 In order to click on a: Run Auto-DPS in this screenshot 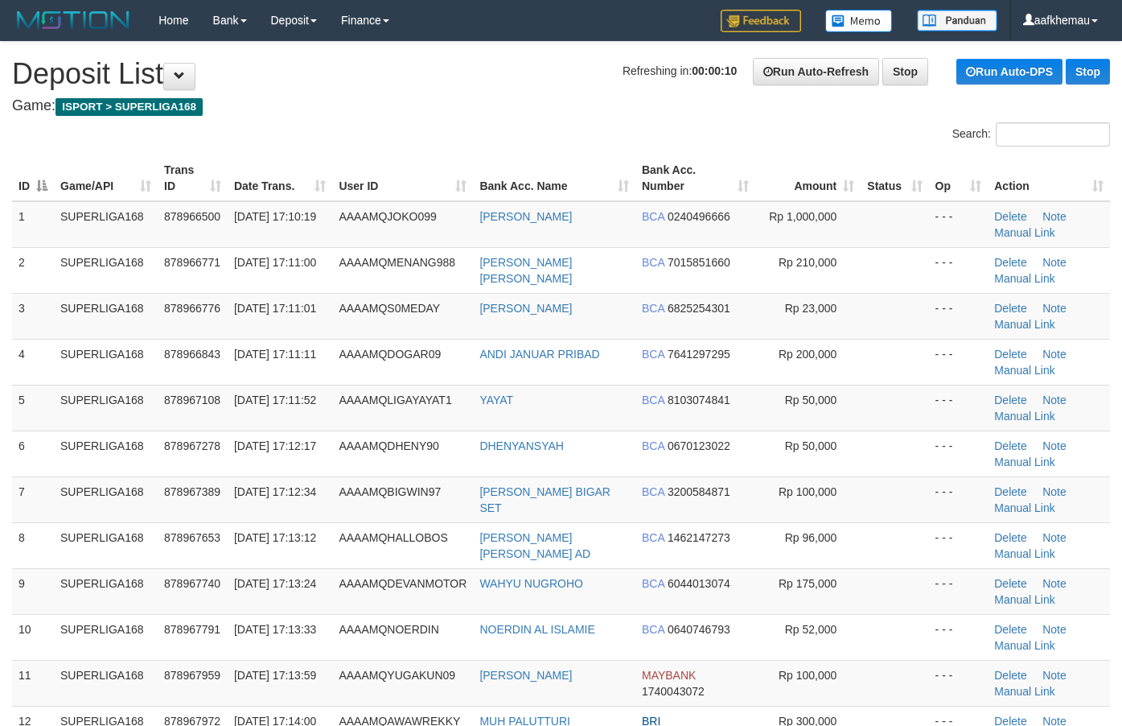, I will do `click(1010, 72)`.